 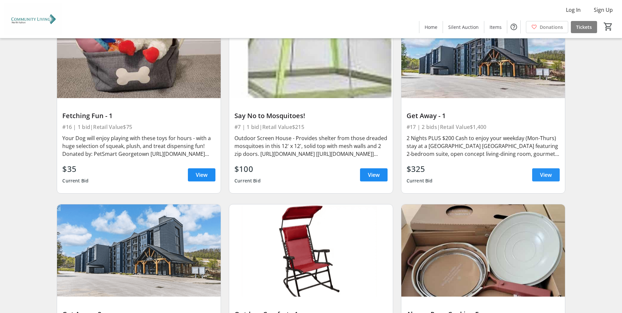 I want to click on img: Fetching Fun - 1, so click(x=139, y=52).